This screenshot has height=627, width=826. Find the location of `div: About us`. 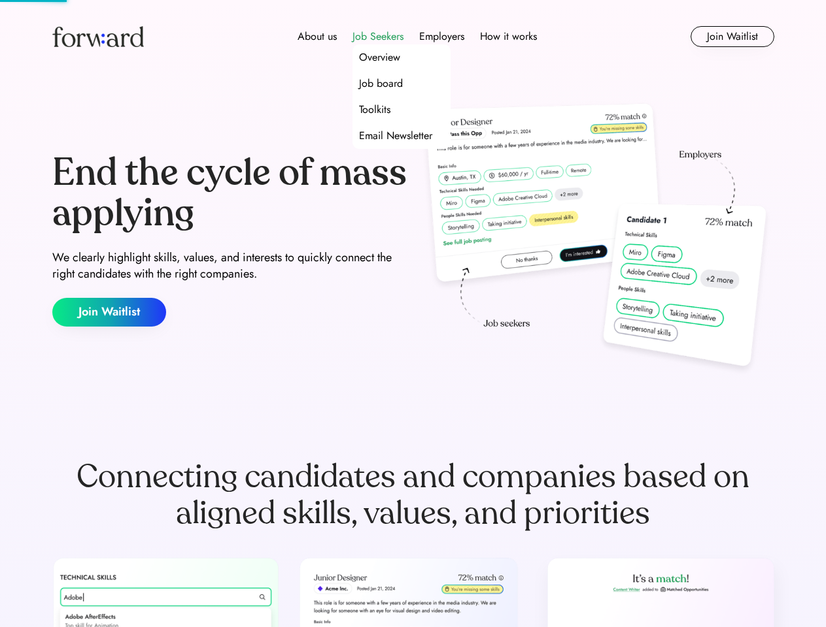

div: About us is located at coordinates (317, 37).